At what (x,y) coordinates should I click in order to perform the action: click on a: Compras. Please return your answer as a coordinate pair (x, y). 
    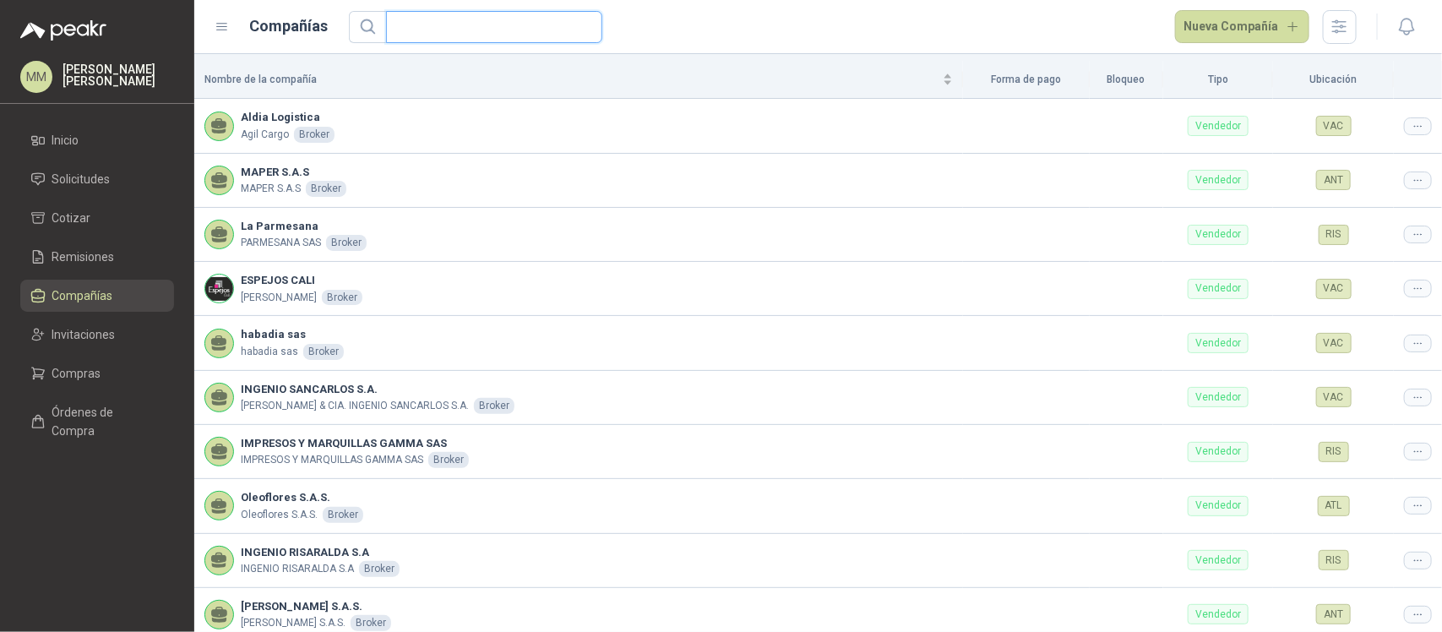
    Looking at the image, I should click on (97, 373).